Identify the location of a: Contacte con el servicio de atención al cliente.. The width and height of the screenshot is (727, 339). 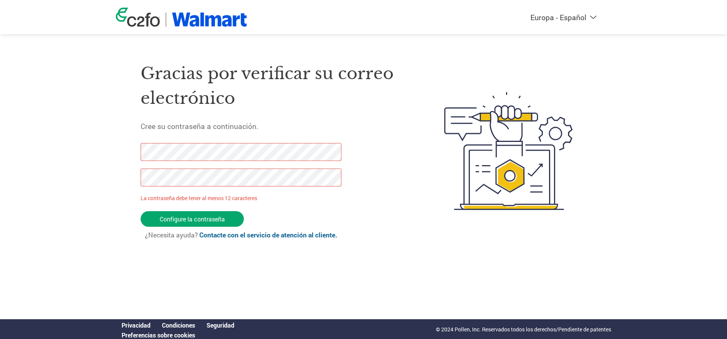
(268, 235).